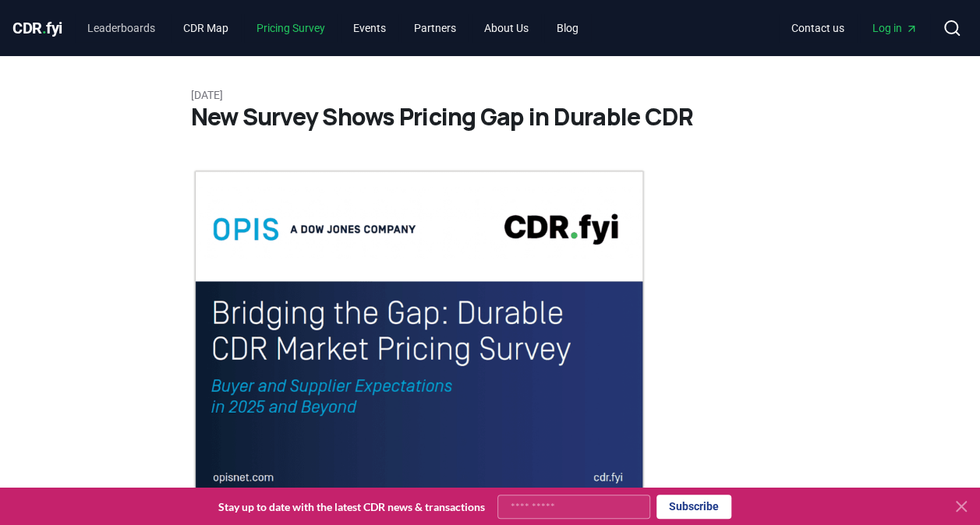 This screenshot has height=525, width=980. I want to click on img: blog post image, so click(418, 339).